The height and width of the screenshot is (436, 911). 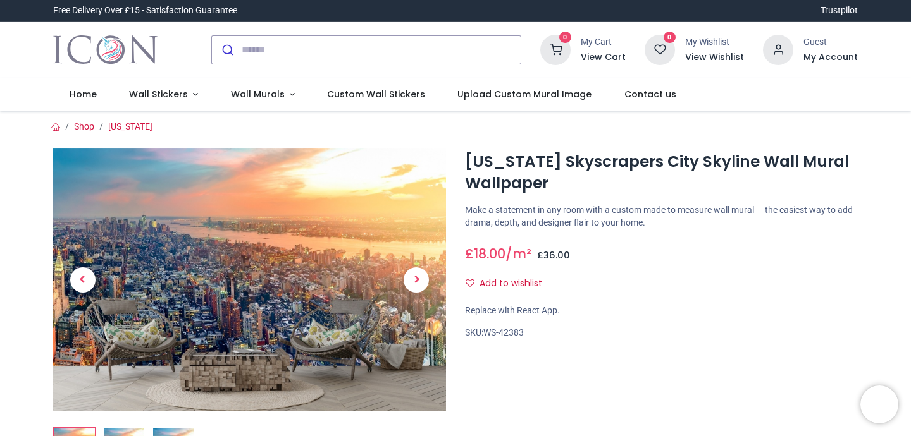 I want to click on h6: View Cart, so click(x=603, y=58).